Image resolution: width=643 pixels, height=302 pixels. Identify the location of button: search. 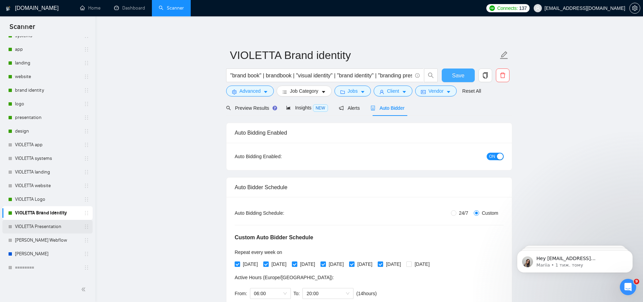
(431, 75).